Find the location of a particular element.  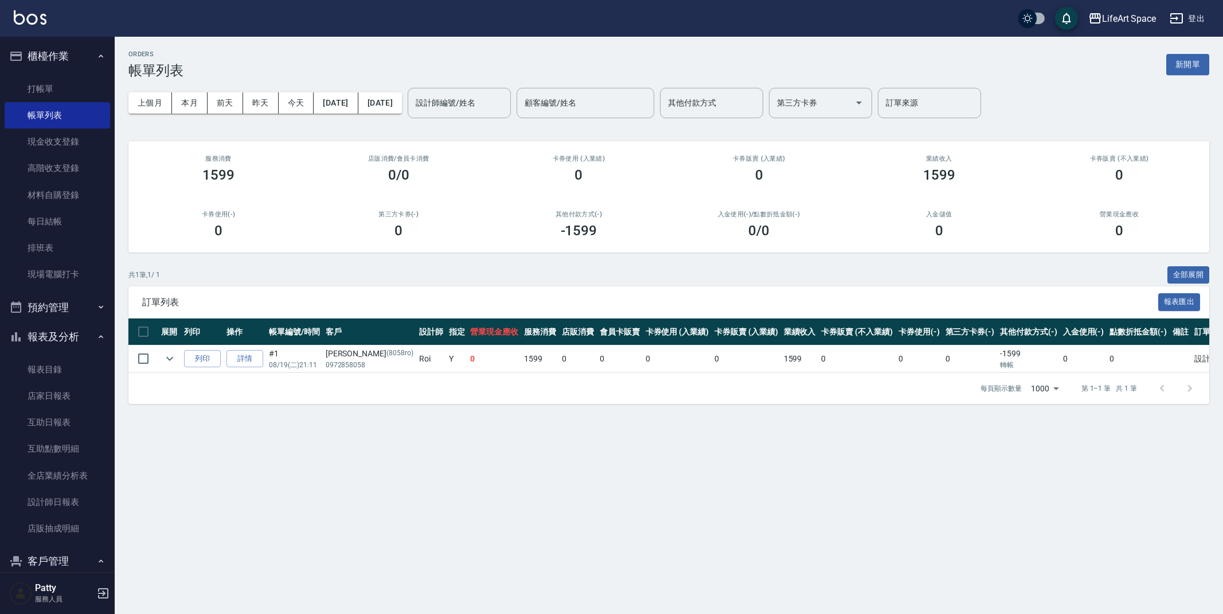

h2: 其他付款方式(-) is located at coordinates (579, 214).